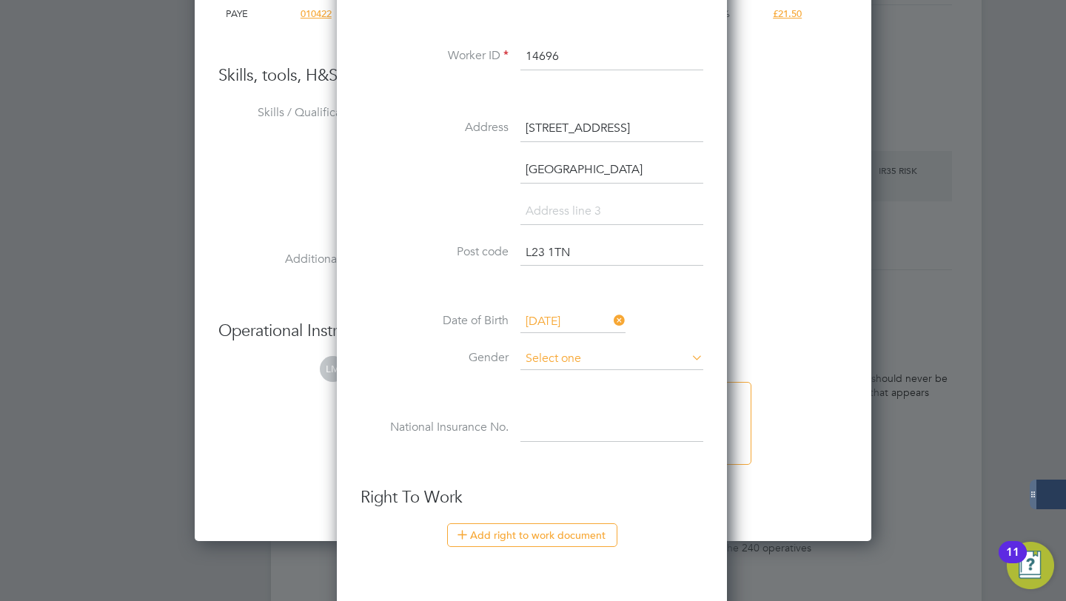 The height and width of the screenshot is (601, 1066). What do you see at coordinates (533, 75) in the screenshot?
I see `h3: Skills, tools, H&S` at bounding box center [533, 75].